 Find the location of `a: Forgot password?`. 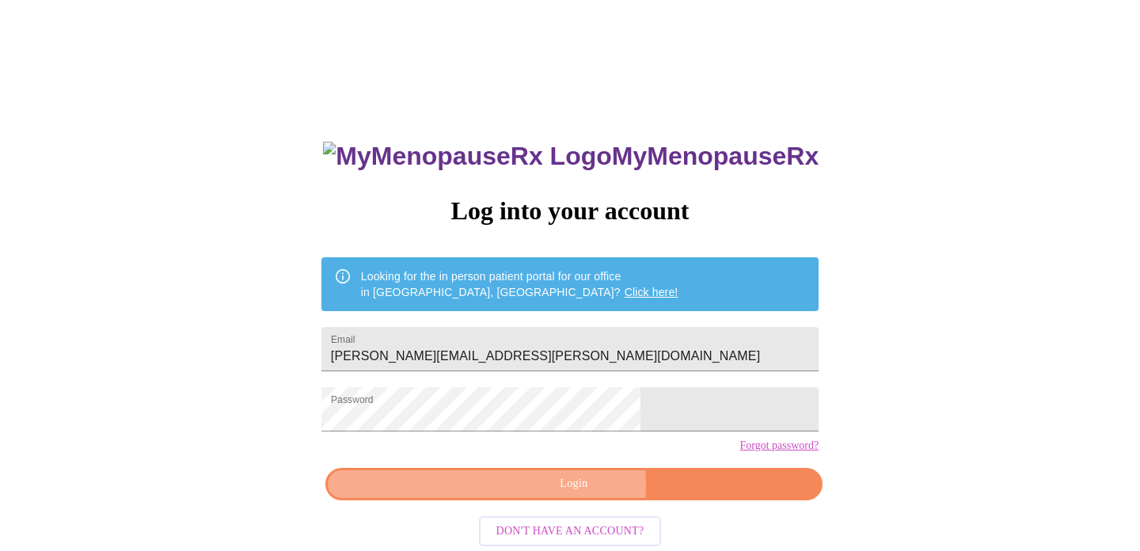

a: Forgot password? is located at coordinates (779, 446).